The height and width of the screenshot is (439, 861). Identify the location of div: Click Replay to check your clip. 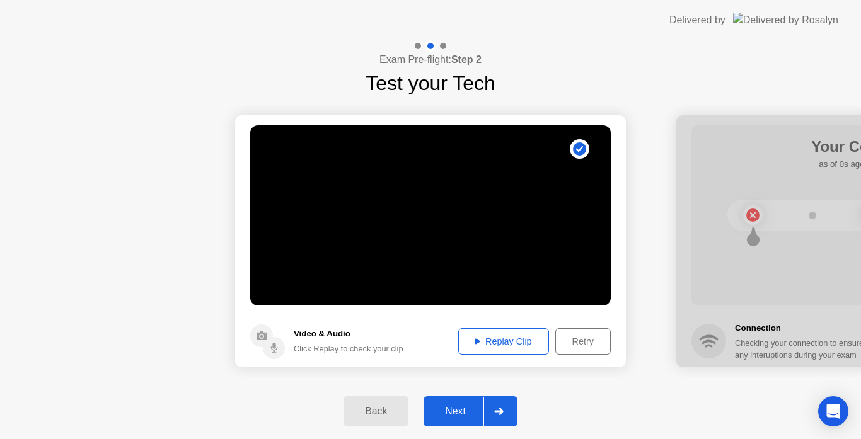
(348, 348).